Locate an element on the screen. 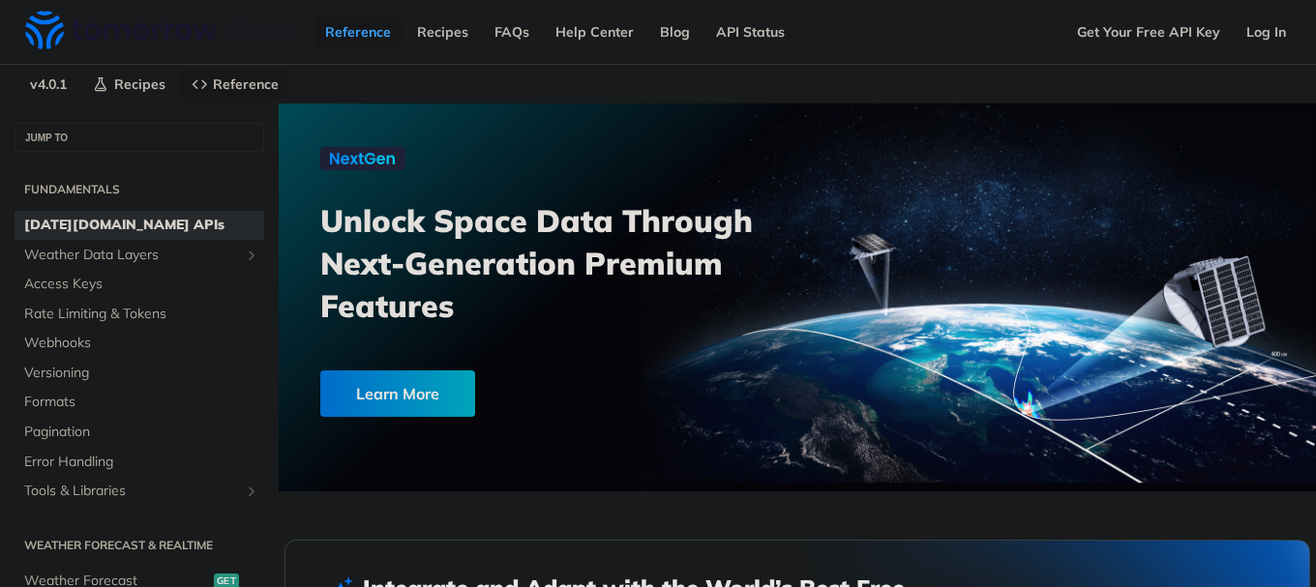 This screenshot has width=1316, height=587. div: Learn More is located at coordinates (398, 394).